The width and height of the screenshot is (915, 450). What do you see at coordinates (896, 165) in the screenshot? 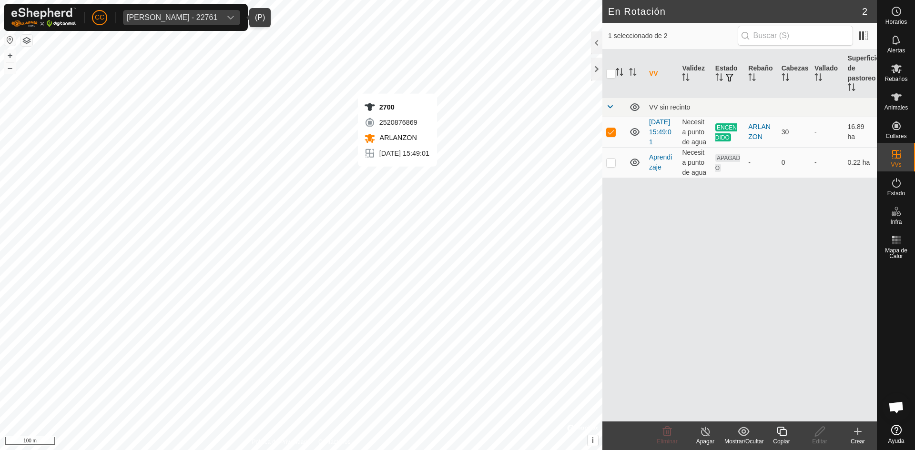
I see `span: VVs` at bounding box center [896, 165].